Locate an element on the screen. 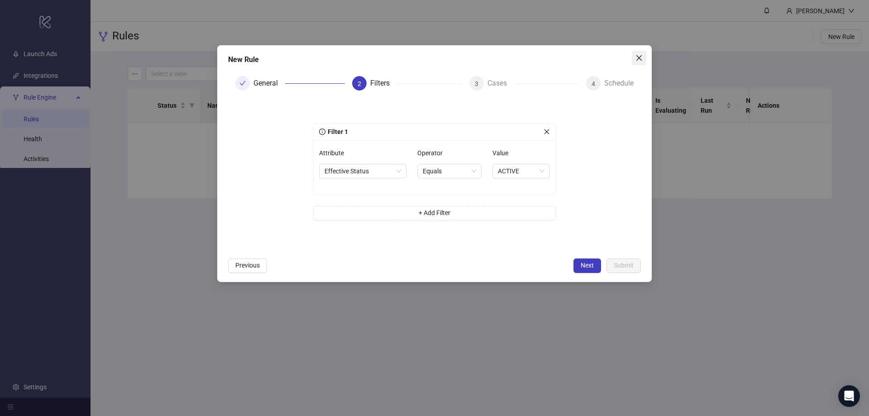  span: + Add Filter is located at coordinates (434, 213).